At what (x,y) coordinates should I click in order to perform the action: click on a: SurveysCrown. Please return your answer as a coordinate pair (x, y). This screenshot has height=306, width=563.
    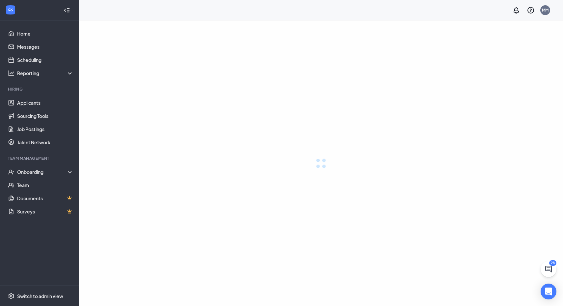
    Looking at the image, I should click on (45, 211).